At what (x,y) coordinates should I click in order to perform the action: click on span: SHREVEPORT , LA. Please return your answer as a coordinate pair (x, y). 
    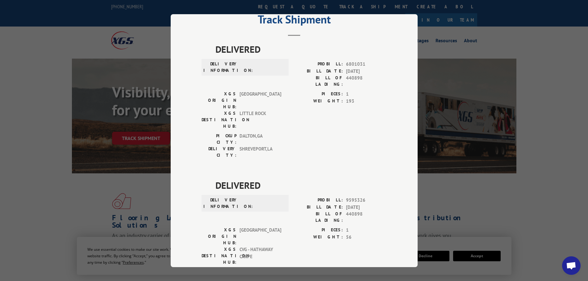
    Looking at the image, I should click on (260, 152).